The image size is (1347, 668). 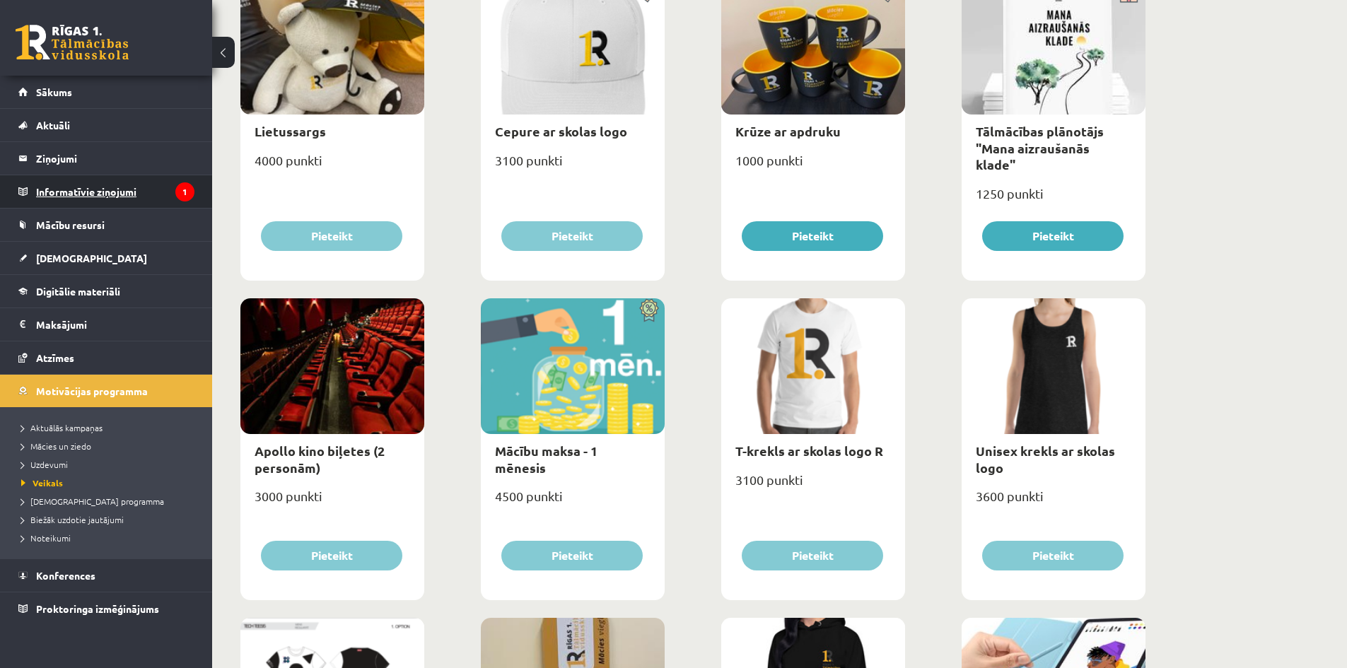 I want to click on span: Konferences, so click(x=66, y=575).